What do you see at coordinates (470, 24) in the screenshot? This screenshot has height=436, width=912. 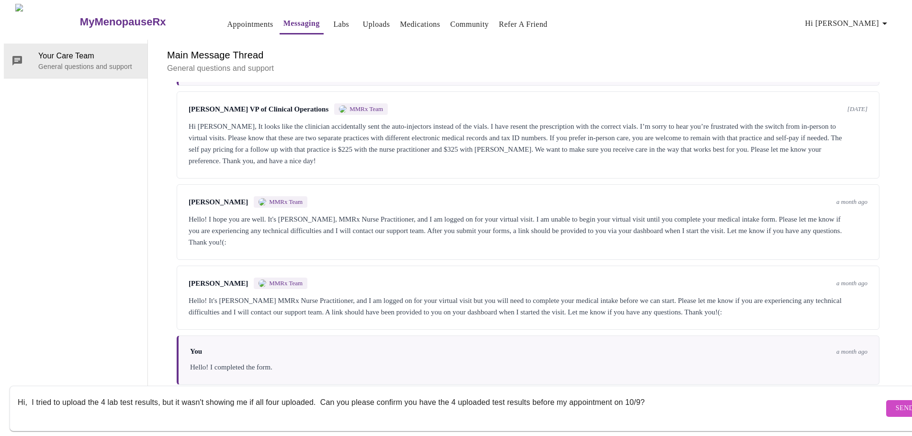 I see `button: Community` at bounding box center [470, 24].